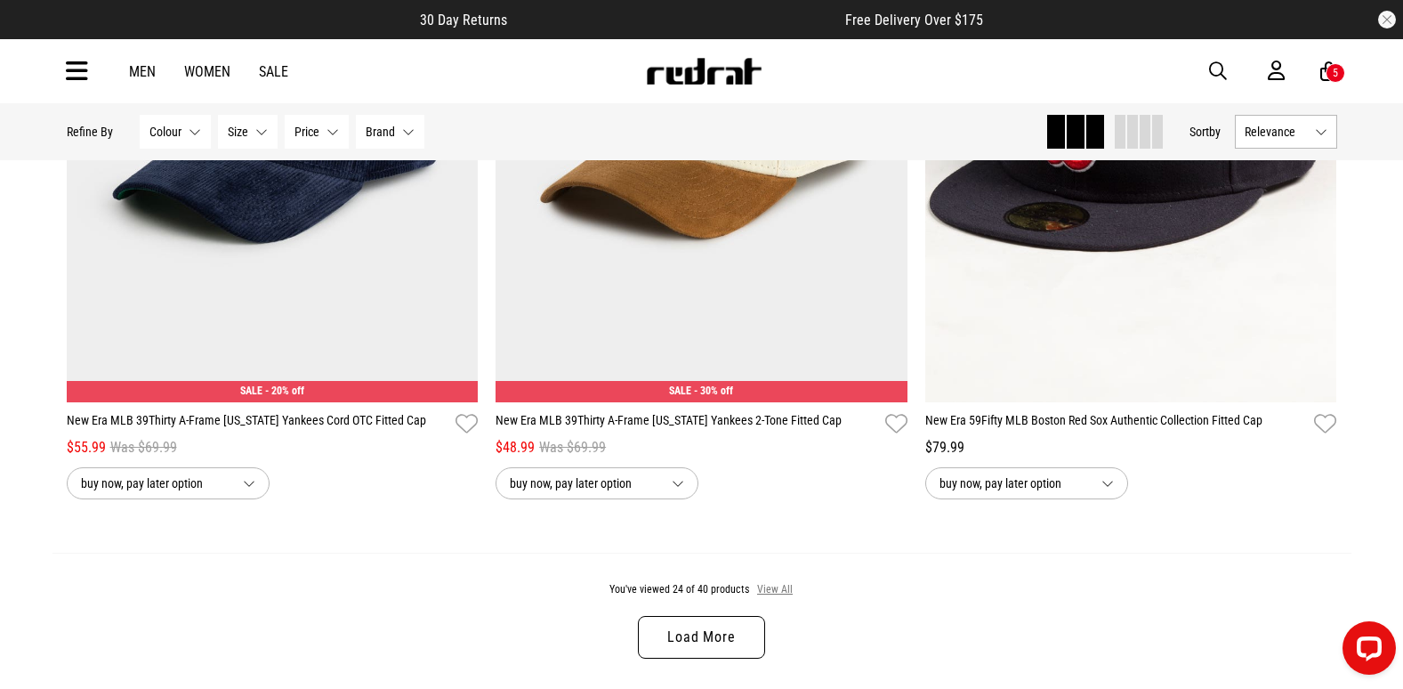 The height and width of the screenshot is (689, 1403). What do you see at coordinates (90, 132) in the screenshot?
I see `p: Refine By` at bounding box center [90, 132].